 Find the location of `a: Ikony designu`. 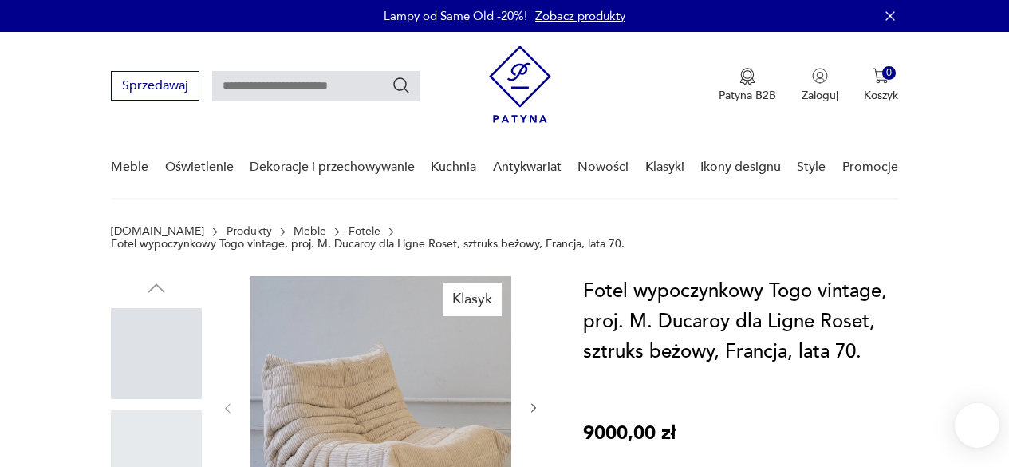

a: Ikony designu is located at coordinates (740, 167).